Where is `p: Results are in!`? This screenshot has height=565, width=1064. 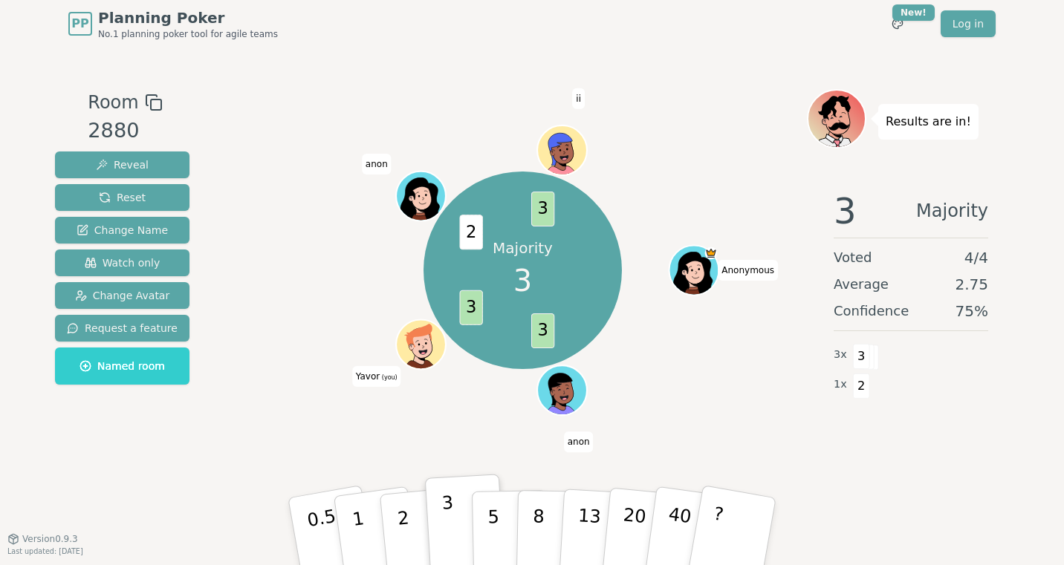 p: Results are in! is located at coordinates (928, 122).